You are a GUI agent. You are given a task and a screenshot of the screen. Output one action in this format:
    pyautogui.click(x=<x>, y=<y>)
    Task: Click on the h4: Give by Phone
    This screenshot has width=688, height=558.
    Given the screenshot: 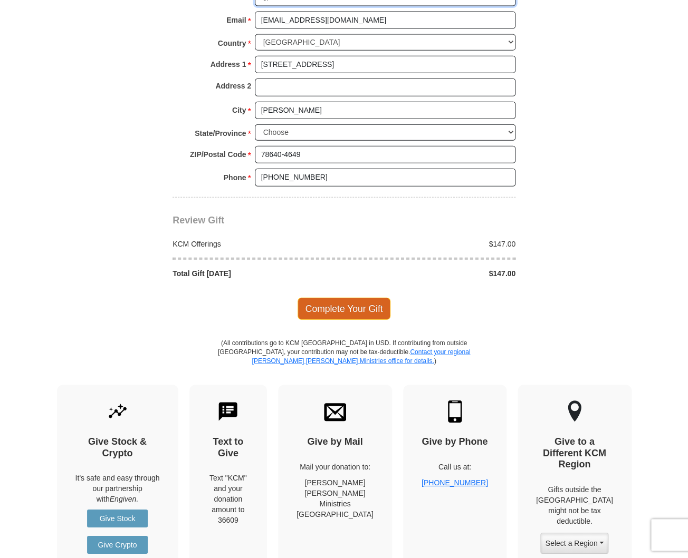 What is the action you would take?
    pyautogui.click(x=455, y=442)
    